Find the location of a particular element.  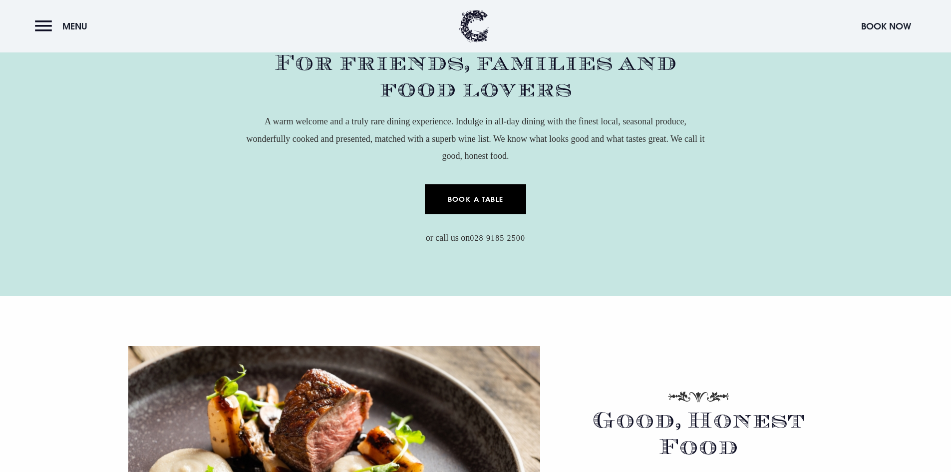

a: 028 9185 2500 is located at coordinates (497, 238).